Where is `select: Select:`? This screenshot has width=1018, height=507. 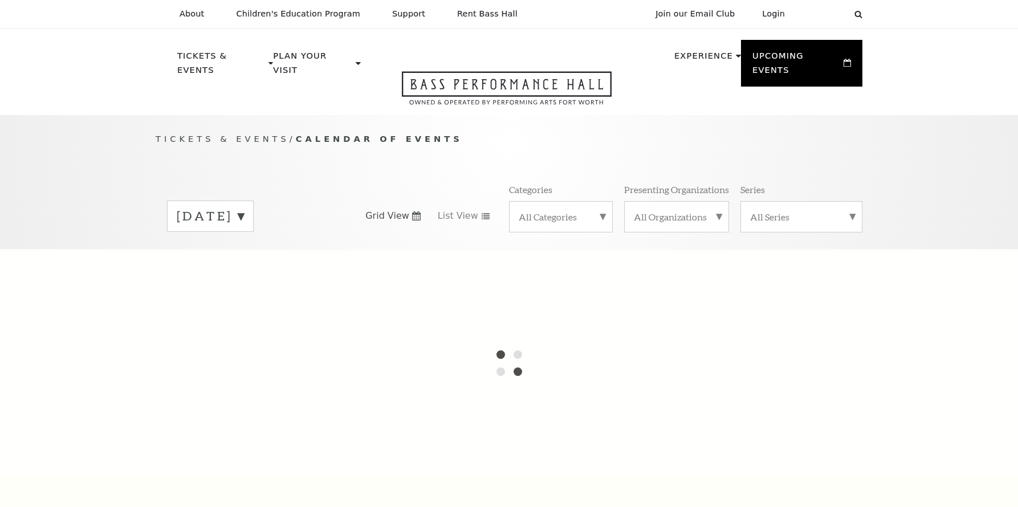
select: Select: is located at coordinates (823, 14).